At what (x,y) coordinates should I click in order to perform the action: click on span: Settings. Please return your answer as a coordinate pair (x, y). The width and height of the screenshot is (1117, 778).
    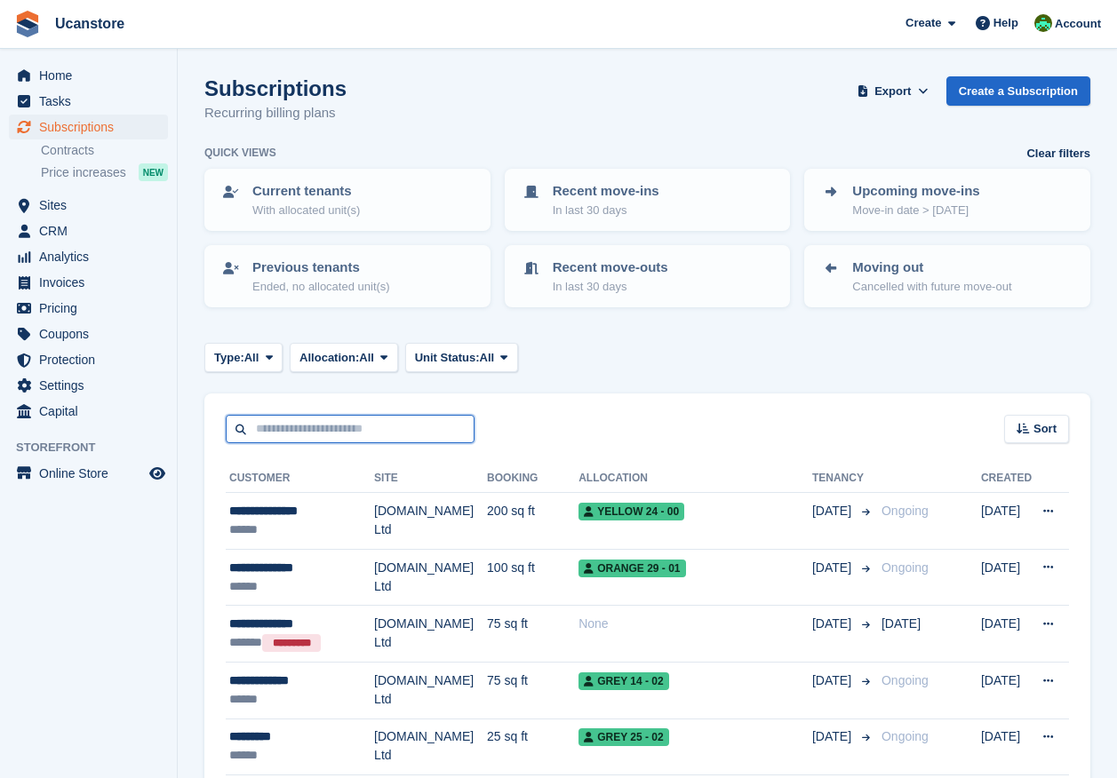
    Looking at the image, I should click on (92, 386).